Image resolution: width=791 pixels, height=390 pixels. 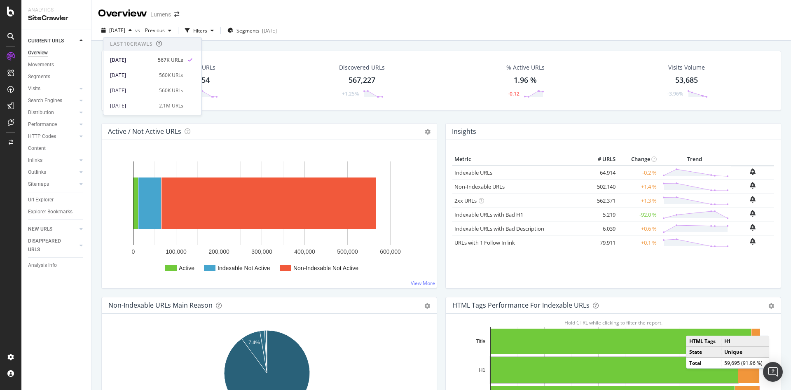 I want to click on span: Segments, so click(x=248, y=30).